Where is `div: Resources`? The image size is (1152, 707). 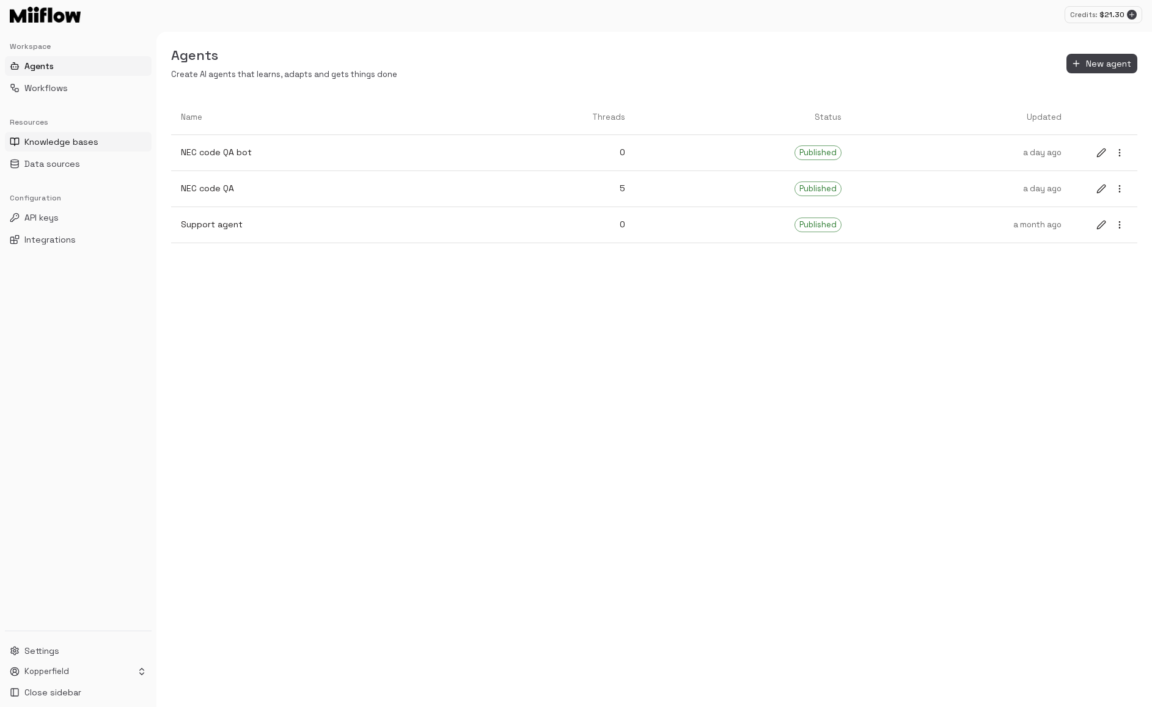
div: Resources is located at coordinates (78, 122).